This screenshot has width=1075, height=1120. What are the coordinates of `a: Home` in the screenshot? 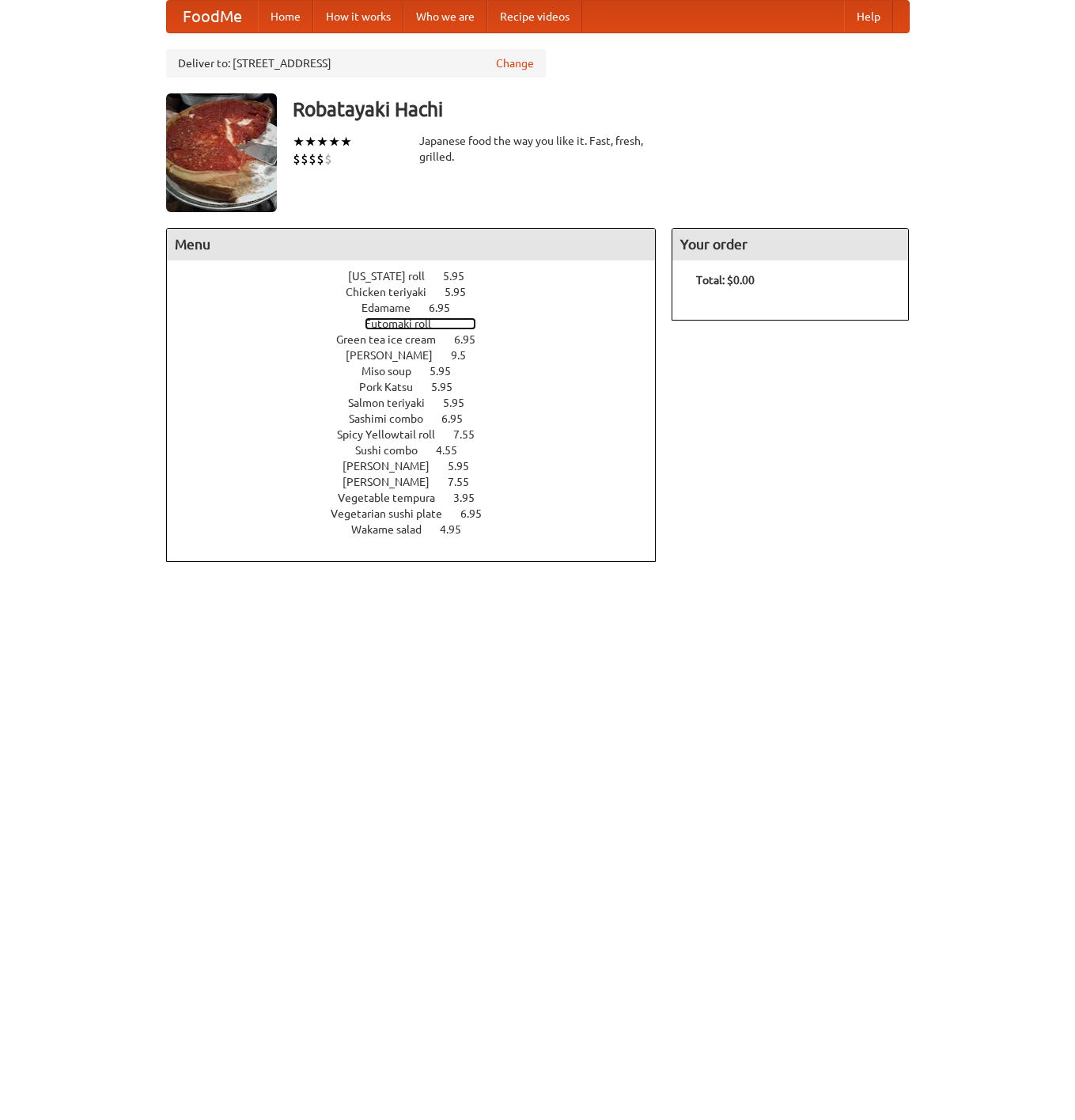 It's located at (285, 17).